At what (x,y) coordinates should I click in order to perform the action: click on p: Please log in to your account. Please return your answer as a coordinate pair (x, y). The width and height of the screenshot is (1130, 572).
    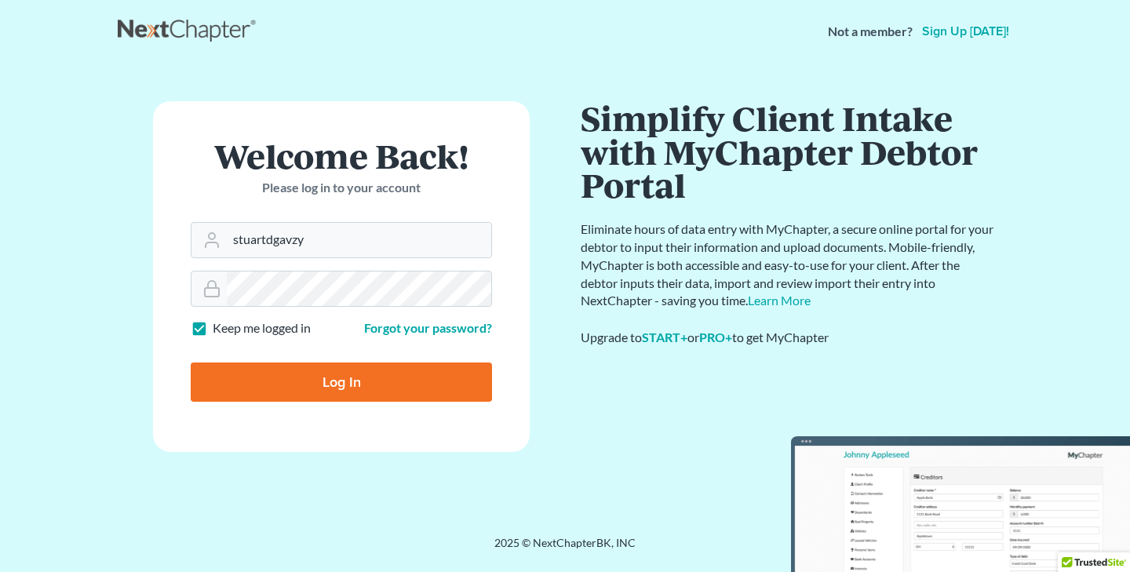
    Looking at the image, I should click on (341, 188).